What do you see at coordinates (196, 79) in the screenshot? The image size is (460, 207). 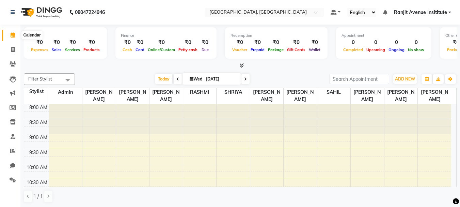 I see `span: Wed` at bounding box center [196, 79].